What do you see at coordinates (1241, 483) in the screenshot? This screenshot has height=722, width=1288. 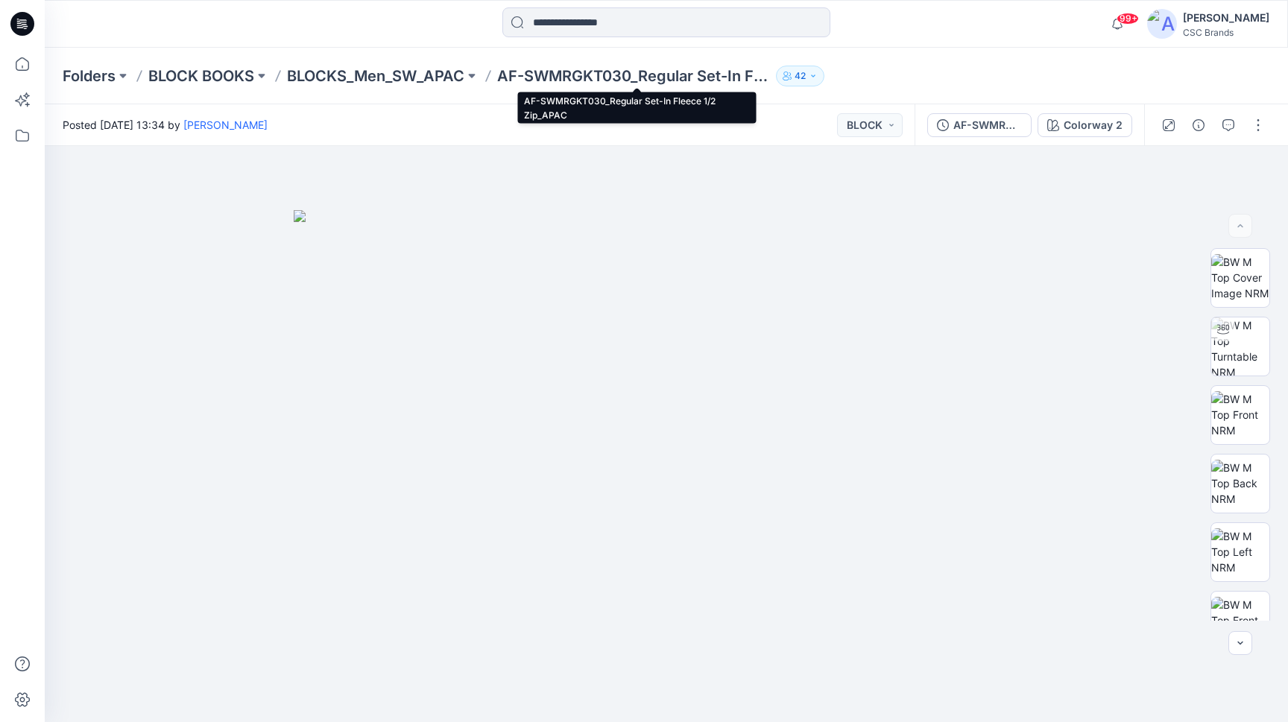 I see `img: BW M Top Back NRM` at bounding box center [1241, 483].